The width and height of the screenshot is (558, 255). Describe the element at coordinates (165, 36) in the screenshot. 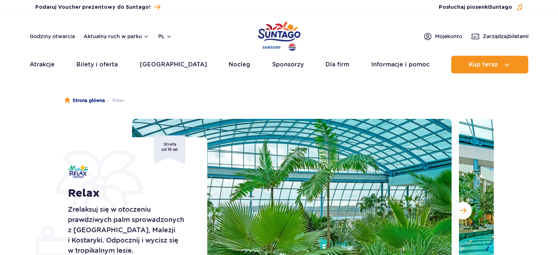

I see `button: pl` at that location.